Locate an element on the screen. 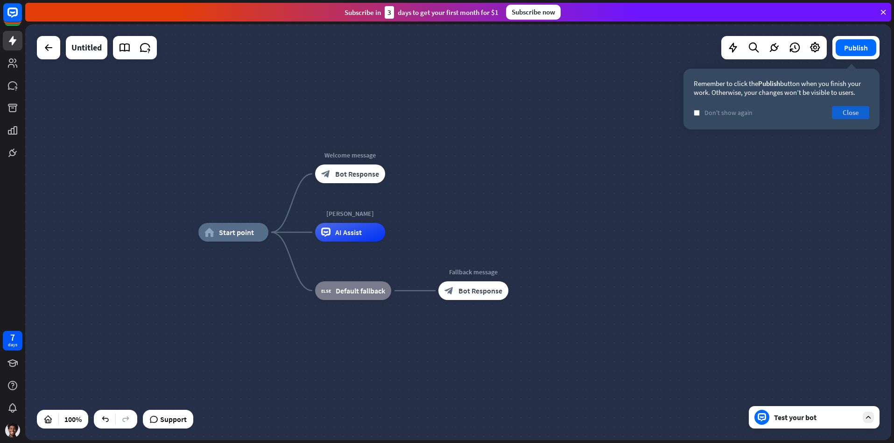 The width and height of the screenshot is (894, 443). button: Publish is located at coordinates (856, 48).